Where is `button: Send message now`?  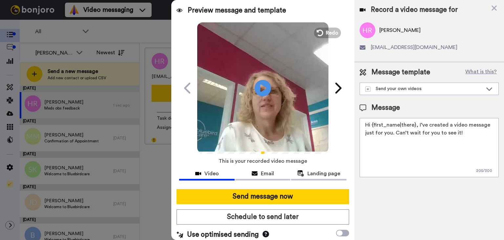
button: Send message now is located at coordinates (263, 196).